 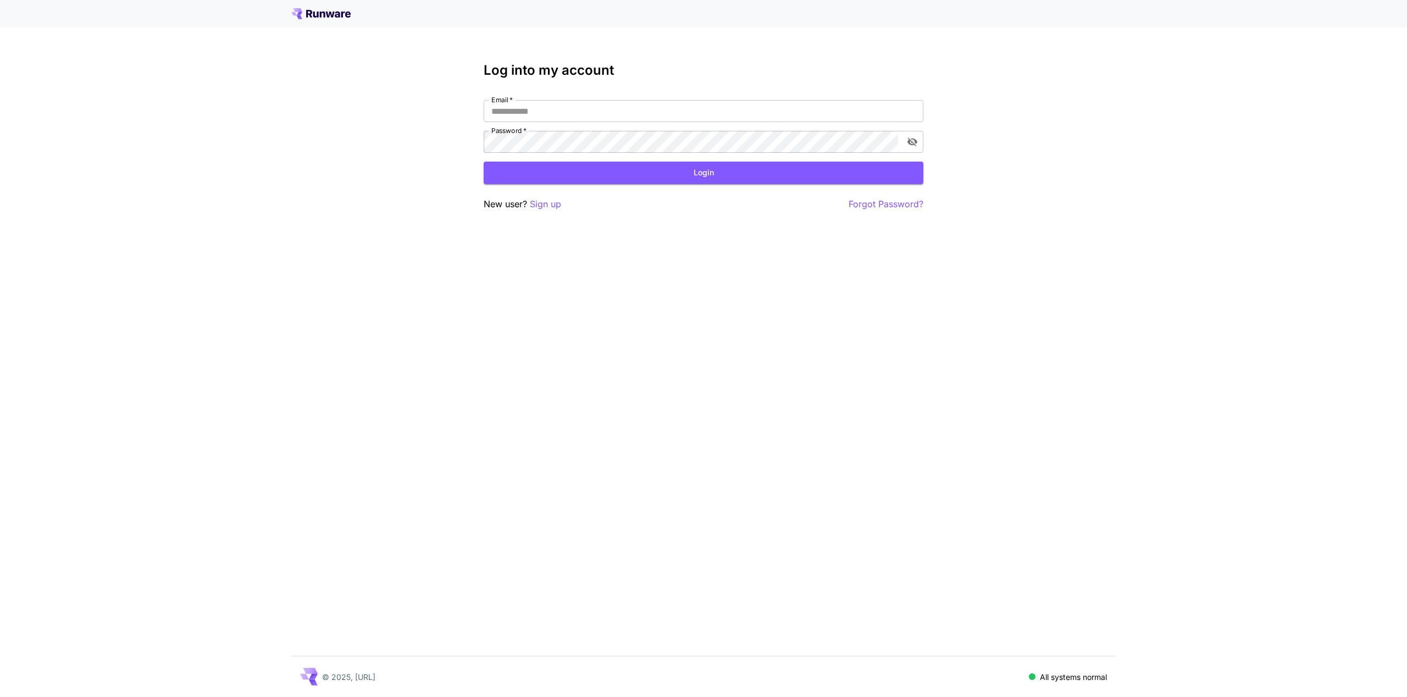 What do you see at coordinates (1073, 677) in the screenshot?
I see `p: All systems normal` at bounding box center [1073, 677].